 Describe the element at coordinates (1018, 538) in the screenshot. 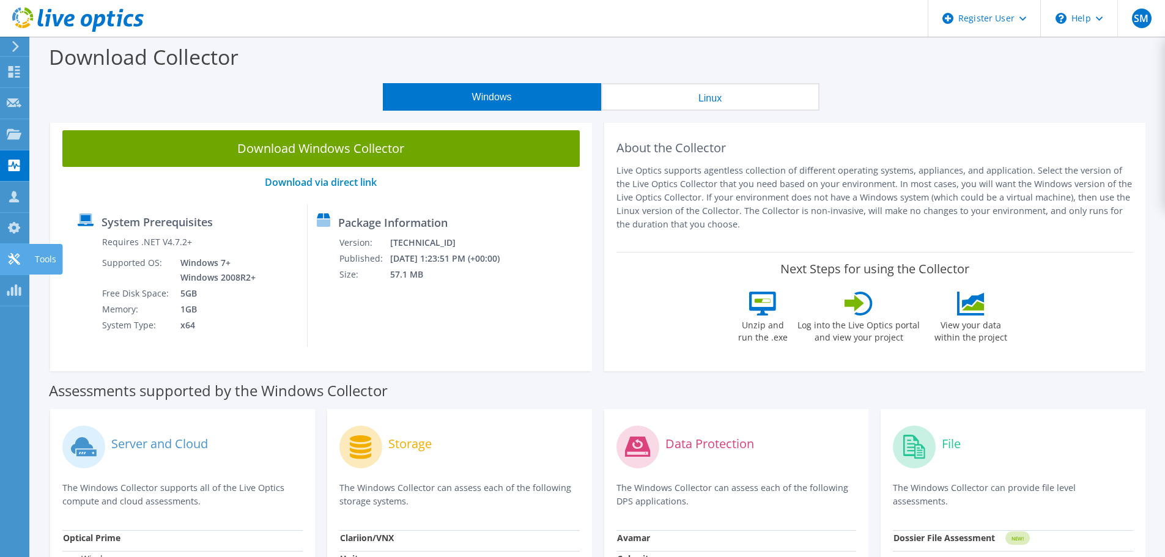

I see `tspan: NEW!` at that location.